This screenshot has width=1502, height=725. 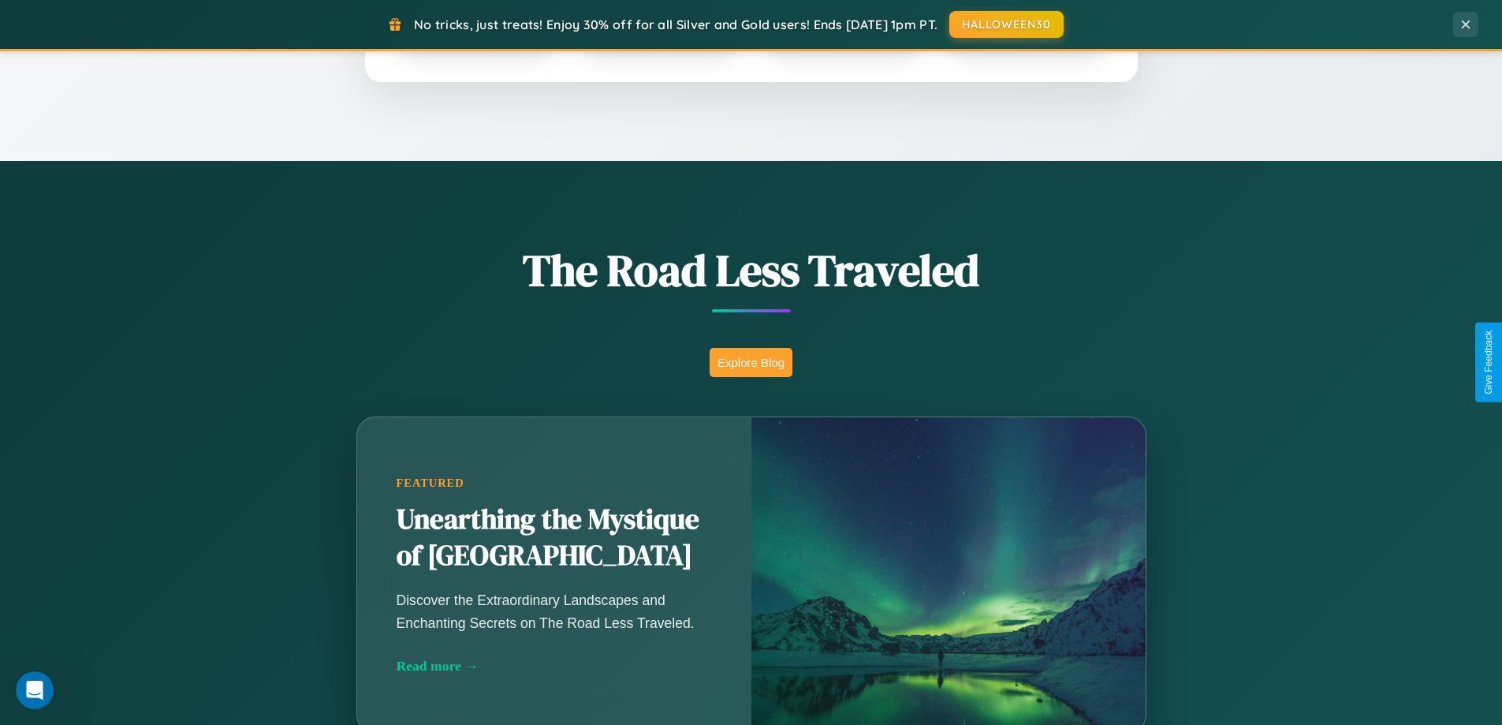 What do you see at coordinates (1006, 24) in the screenshot?
I see `button: HALLOWEEN30` at bounding box center [1006, 24].